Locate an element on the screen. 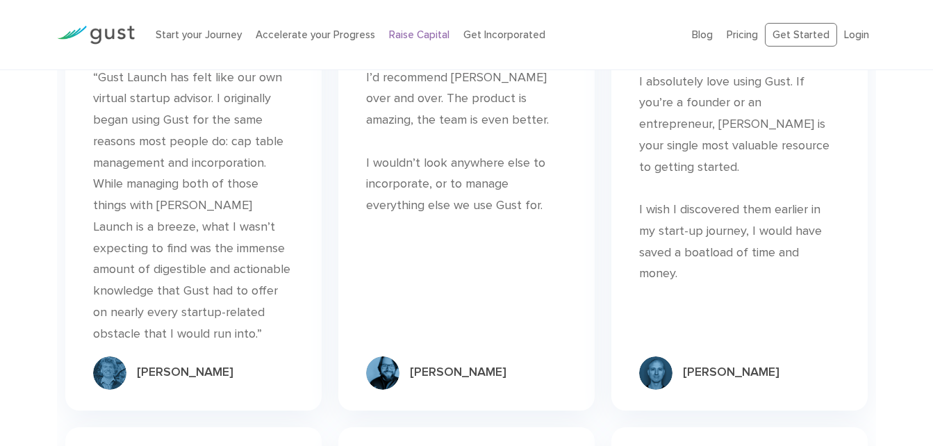 The image size is (933, 446). img: Gust Logo is located at coordinates (96, 35).